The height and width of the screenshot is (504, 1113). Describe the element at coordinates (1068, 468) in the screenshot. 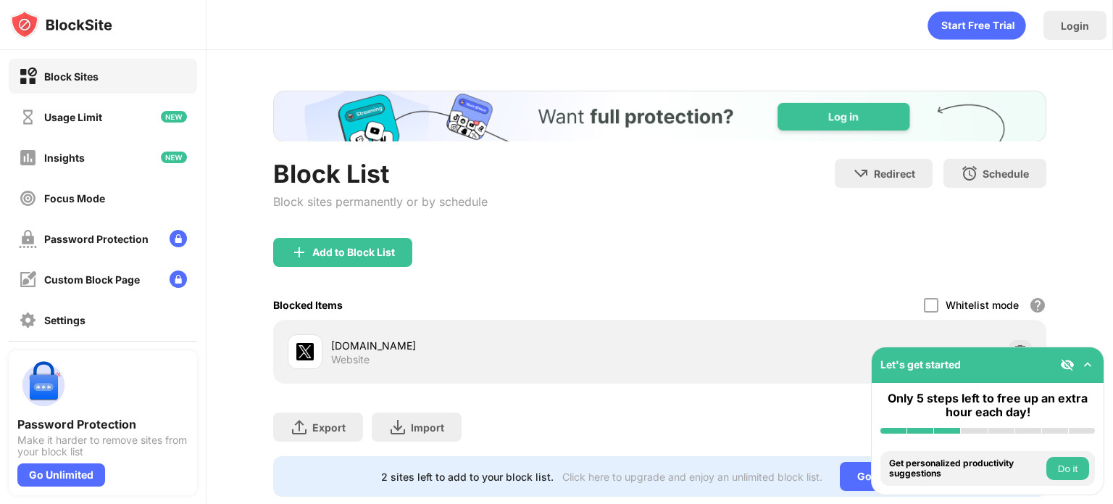

I see `button: Do it` at that location.